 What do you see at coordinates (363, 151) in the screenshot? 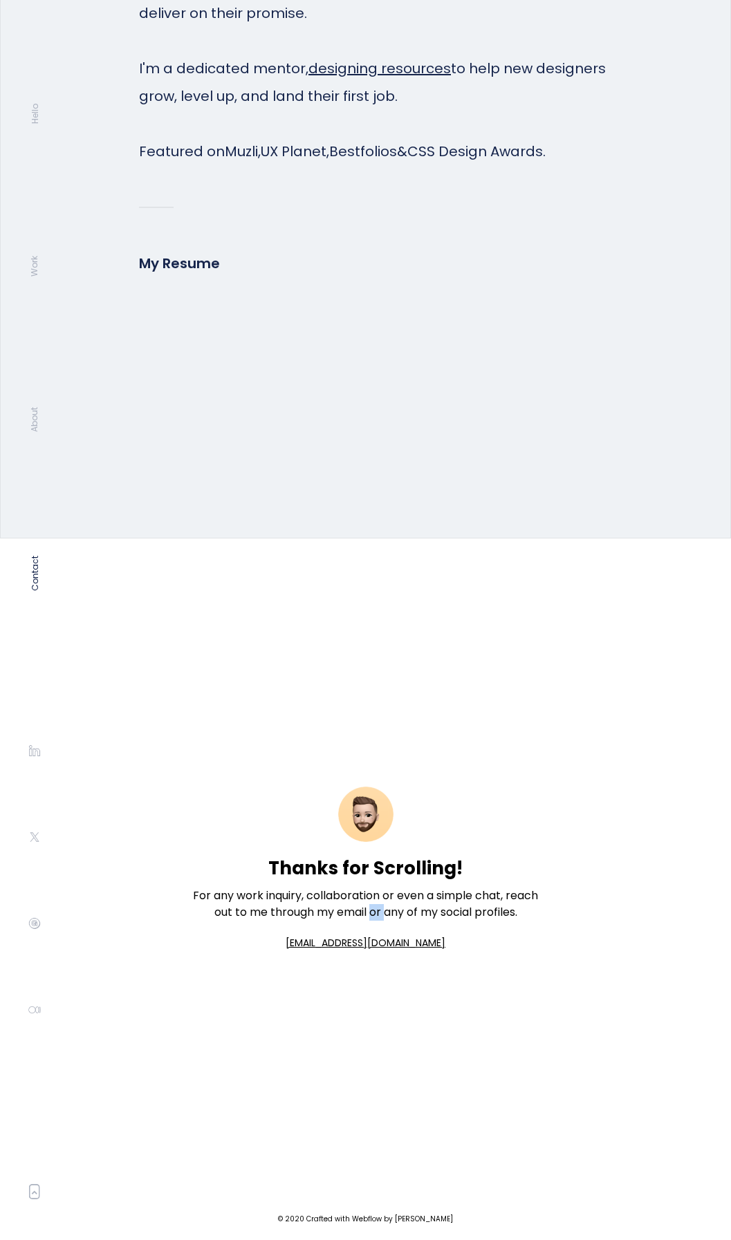
I see `a: Bestfolios` at bounding box center [363, 151].